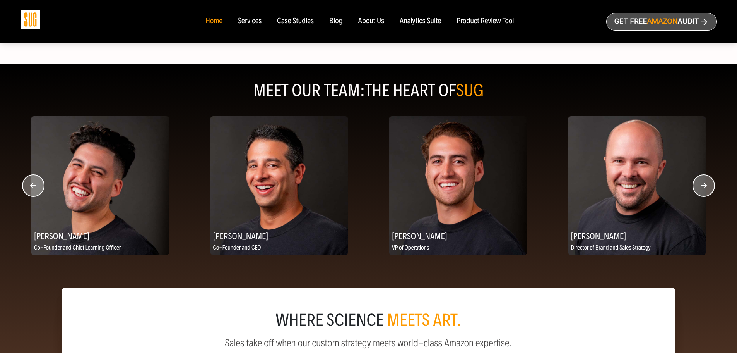  What do you see at coordinates (662, 22) in the screenshot?
I see `a: Get freeAmazonAudit` at bounding box center [662, 22].